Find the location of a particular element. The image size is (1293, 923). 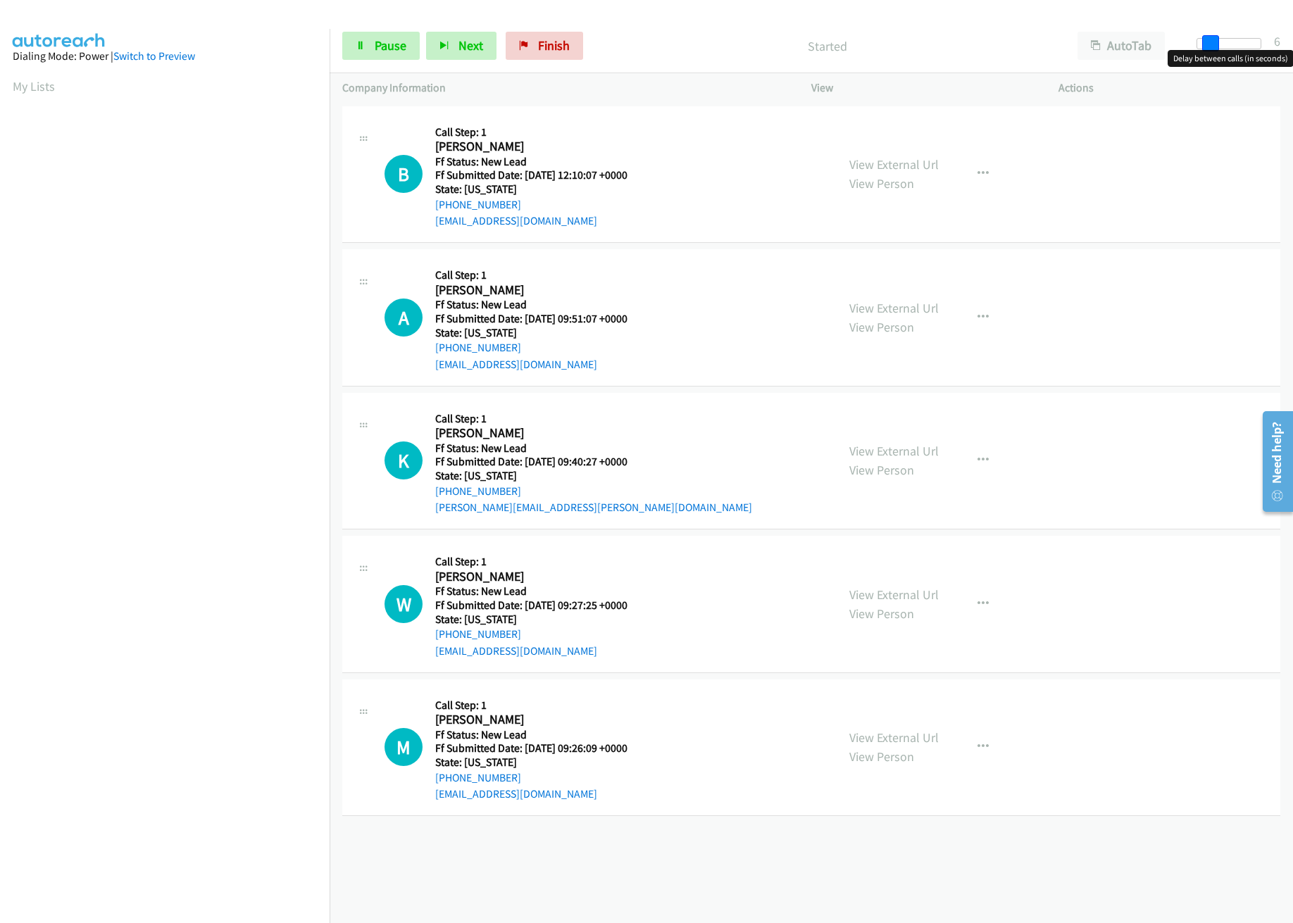

span: Pause is located at coordinates (390, 45).